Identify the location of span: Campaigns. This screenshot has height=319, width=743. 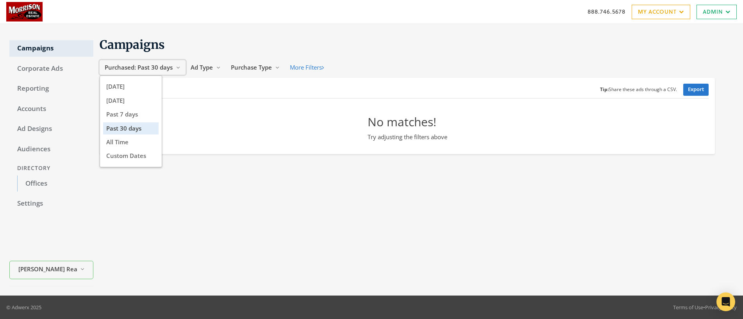
(132, 45).